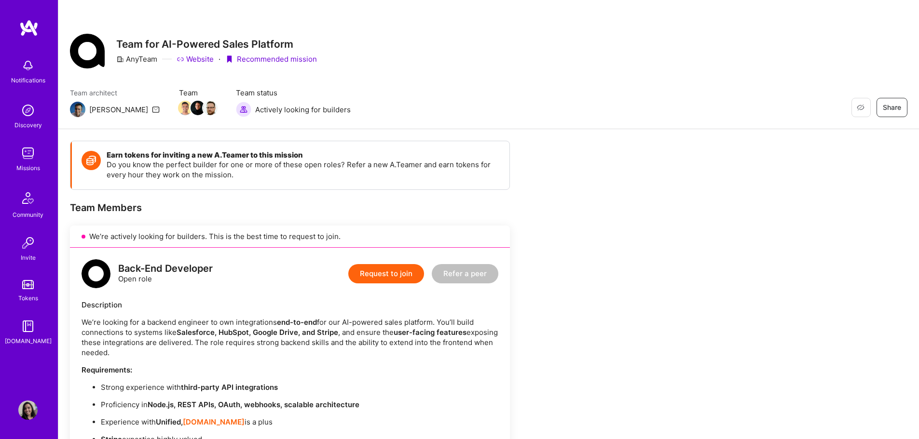 The width and height of the screenshot is (919, 439). I want to click on strong: Node.js, REST APIs, OAuth, webhooks, scalable architecture, so click(253, 405).